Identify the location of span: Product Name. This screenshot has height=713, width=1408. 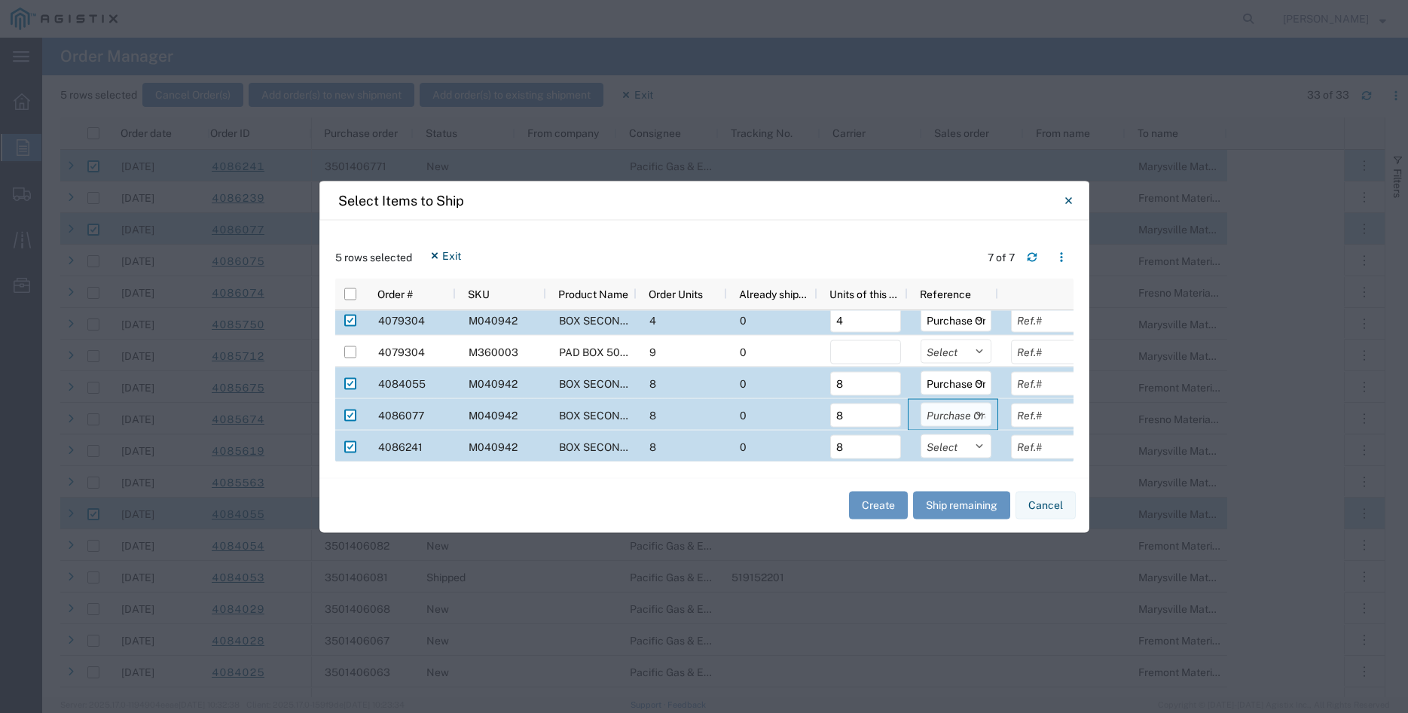
(593, 294).